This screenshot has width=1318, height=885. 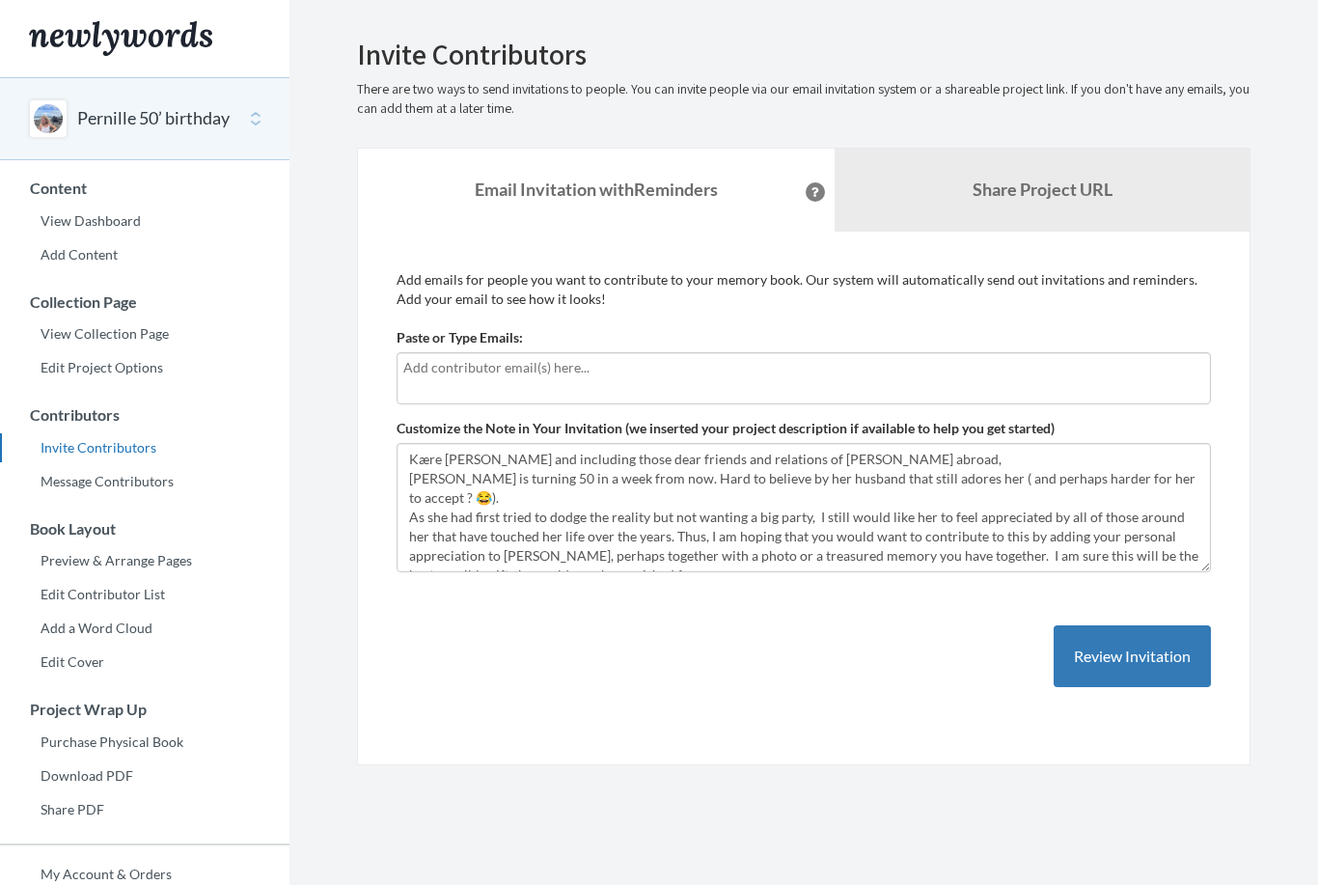 What do you see at coordinates (804, 54) in the screenshot?
I see `h2: Invite Contributors` at bounding box center [804, 54].